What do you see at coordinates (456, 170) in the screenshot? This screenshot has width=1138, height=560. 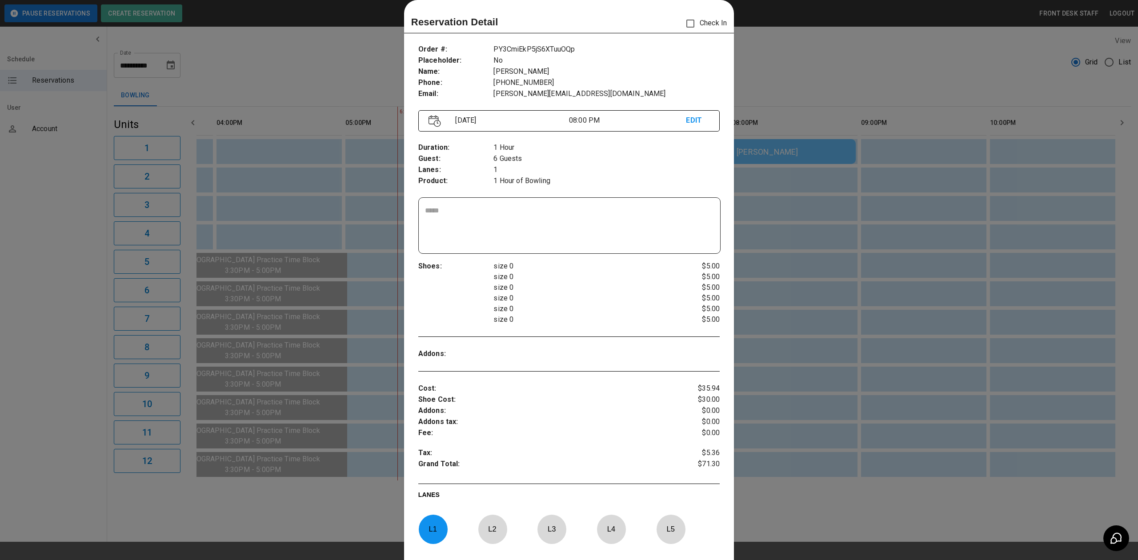 I see `p: Lanes :` at bounding box center [456, 170].